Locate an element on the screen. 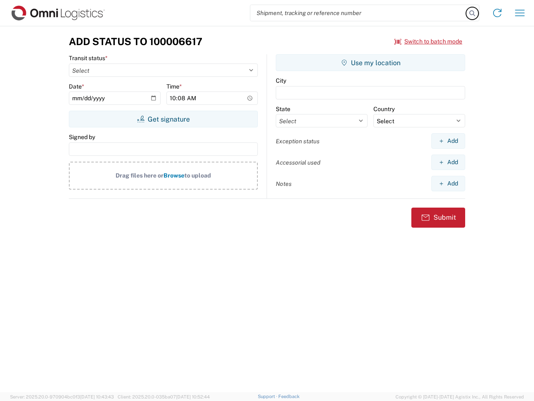 The width and height of the screenshot is (534, 401). label: Transit status is located at coordinates (88, 58).